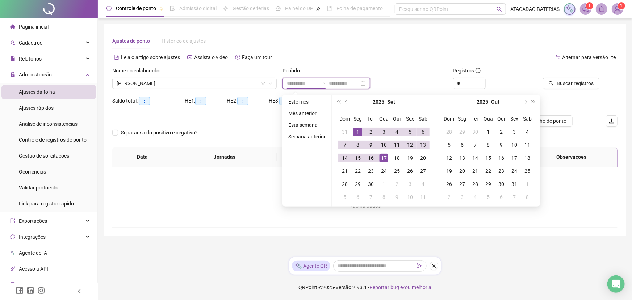  What do you see at coordinates (345, 132) in the screenshot?
I see `div: 31` at bounding box center [345, 132].